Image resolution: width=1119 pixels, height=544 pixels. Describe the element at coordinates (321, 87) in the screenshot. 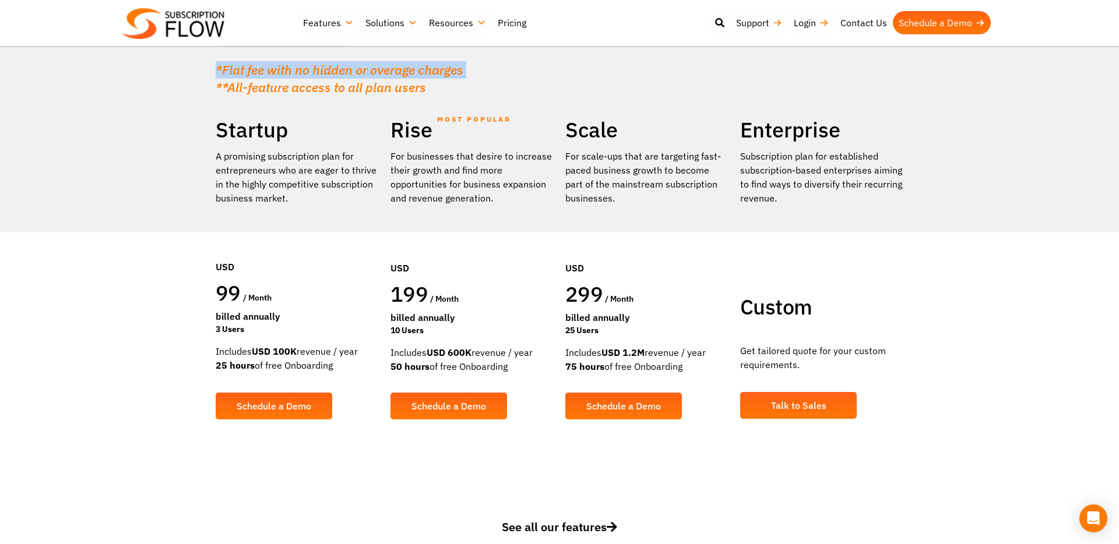

I see `em: **All-feature access to all plan users` at that location.